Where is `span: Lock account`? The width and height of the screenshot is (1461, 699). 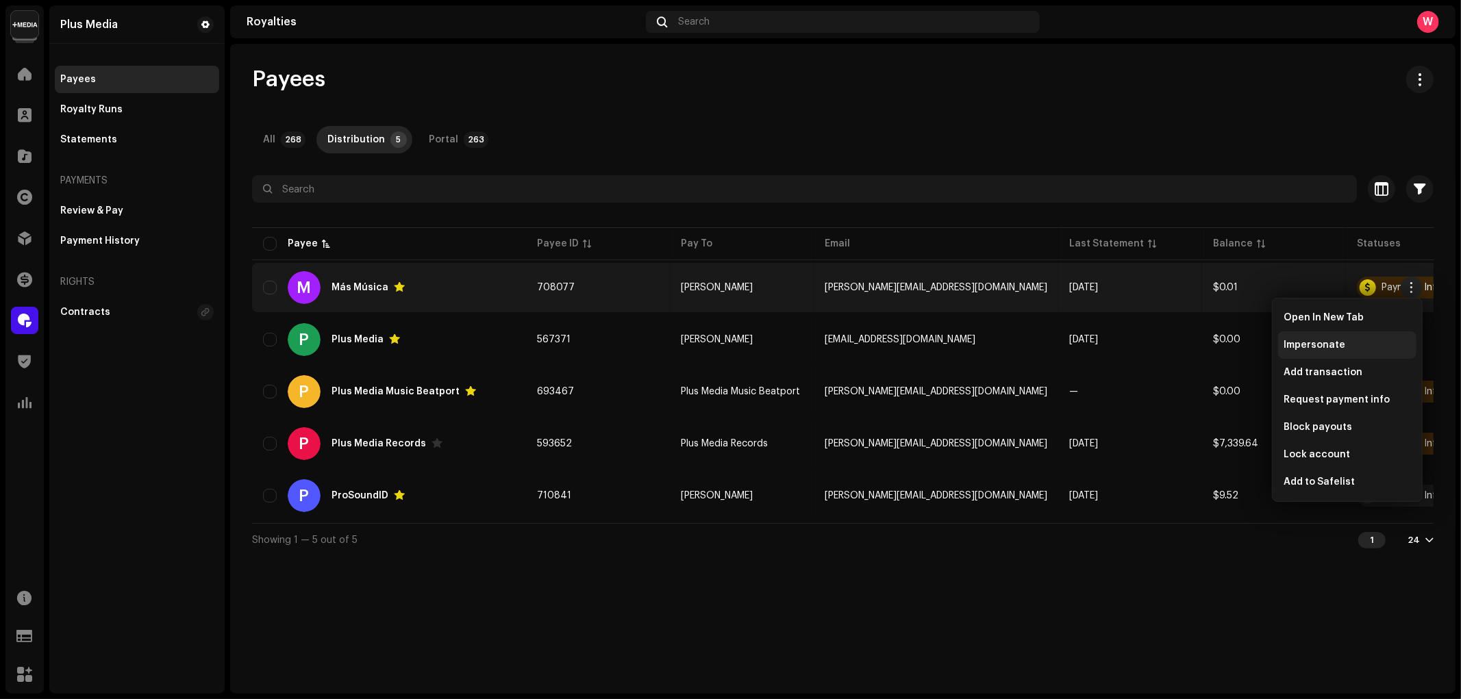
span: Lock account is located at coordinates (1316, 455).